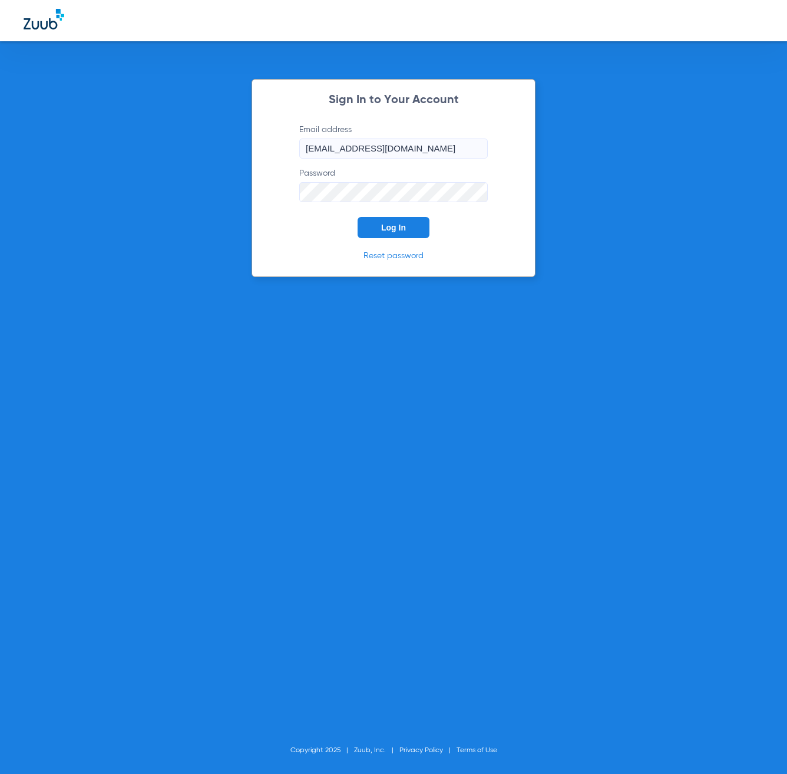  I want to click on div: Chat Widget, so click(758, 745).